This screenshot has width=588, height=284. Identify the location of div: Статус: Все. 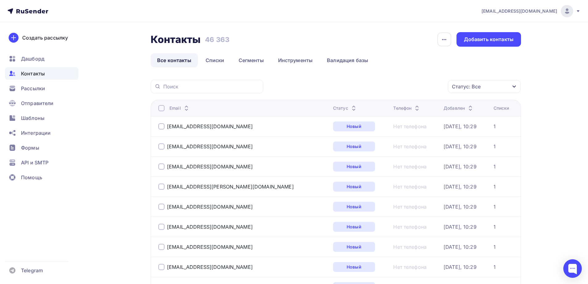
(466, 86).